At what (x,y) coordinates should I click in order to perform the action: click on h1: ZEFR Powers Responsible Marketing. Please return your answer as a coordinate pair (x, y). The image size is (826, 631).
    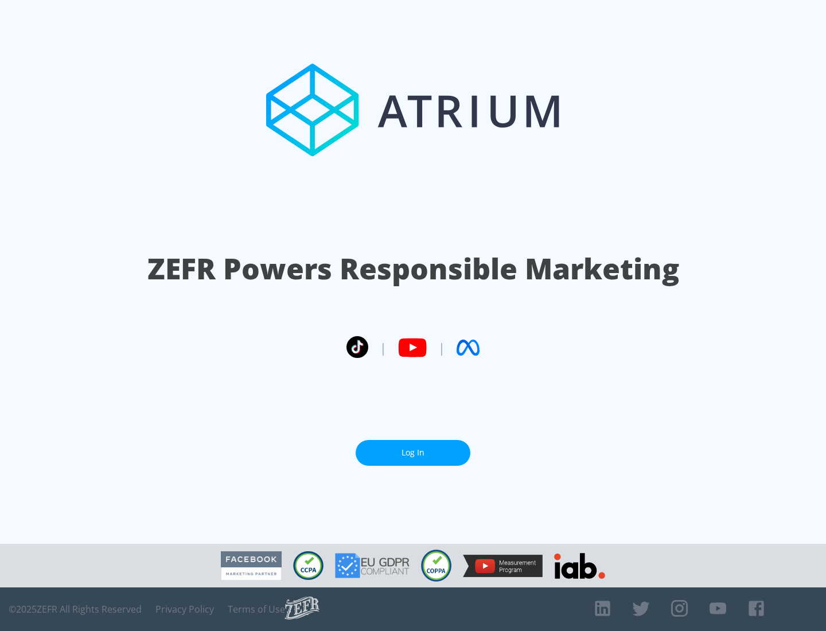
    Looking at the image, I should click on (413, 268).